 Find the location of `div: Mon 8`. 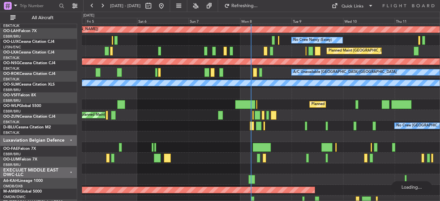

div: Mon 8 is located at coordinates (265, 21).